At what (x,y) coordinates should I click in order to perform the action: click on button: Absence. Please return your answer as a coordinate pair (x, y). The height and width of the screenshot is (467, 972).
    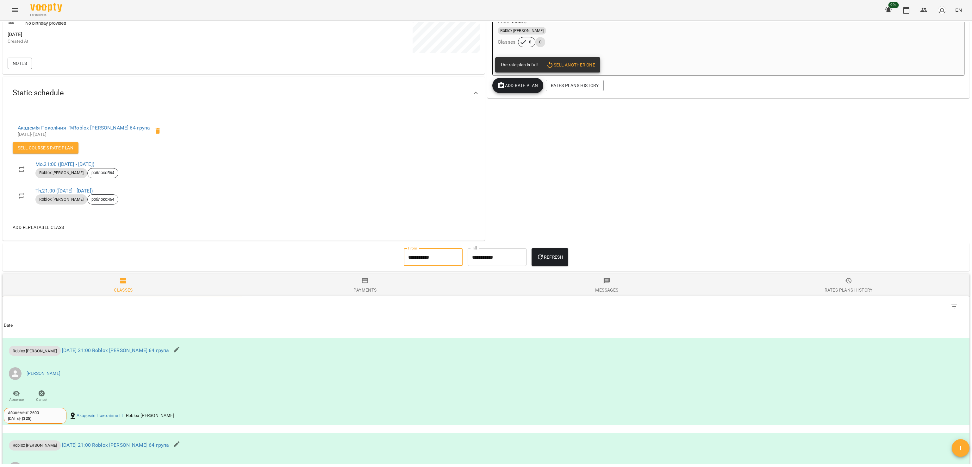
    Looking at the image, I should click on (16, 396).